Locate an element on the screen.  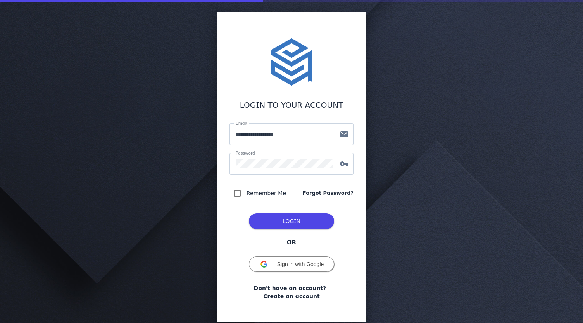
span: Don't have an account? is located at coordinates (290, 288).